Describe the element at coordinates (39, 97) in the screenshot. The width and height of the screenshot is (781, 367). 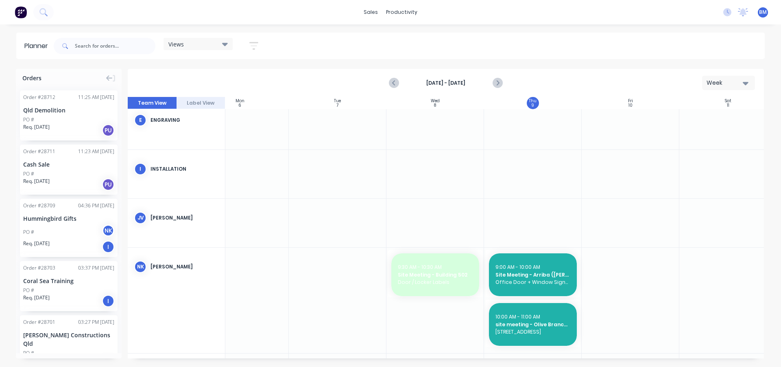
I see `div: Order # 28712` at that location.